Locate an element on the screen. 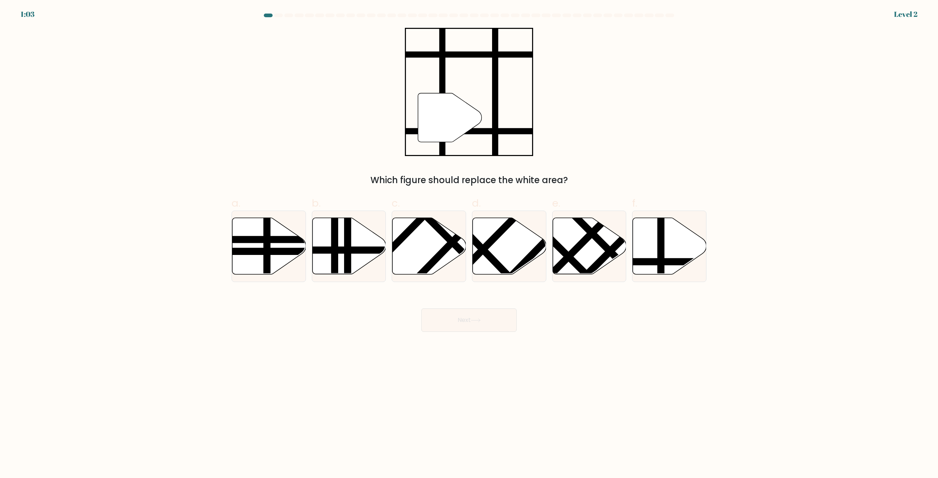  div: 1:03 is located at coordinates (27, 14).